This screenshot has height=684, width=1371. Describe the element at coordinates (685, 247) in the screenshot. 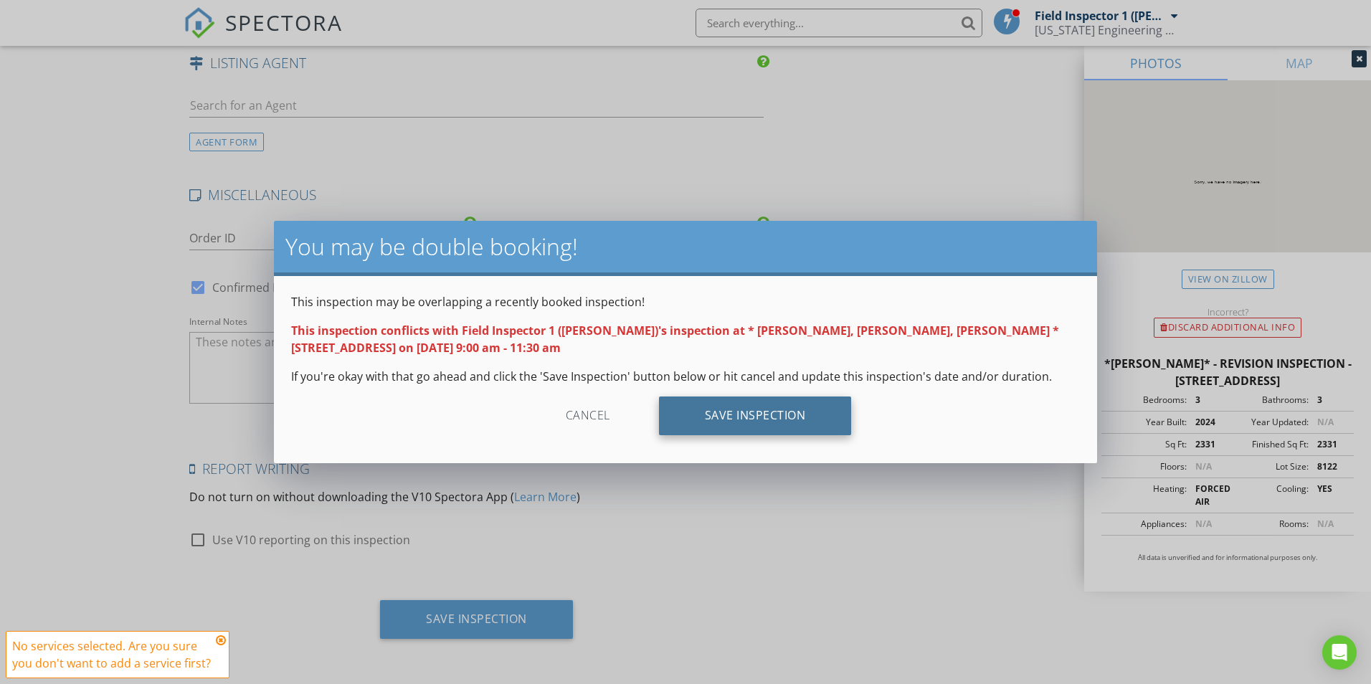

I see `h2: You may be double booking!` at that location.